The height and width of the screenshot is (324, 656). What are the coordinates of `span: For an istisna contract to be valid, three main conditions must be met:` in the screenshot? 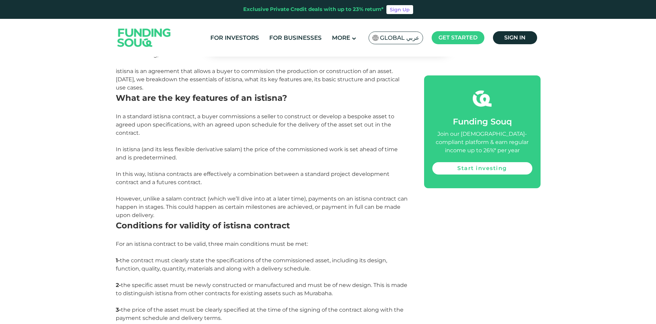 It's located at (212, 244).